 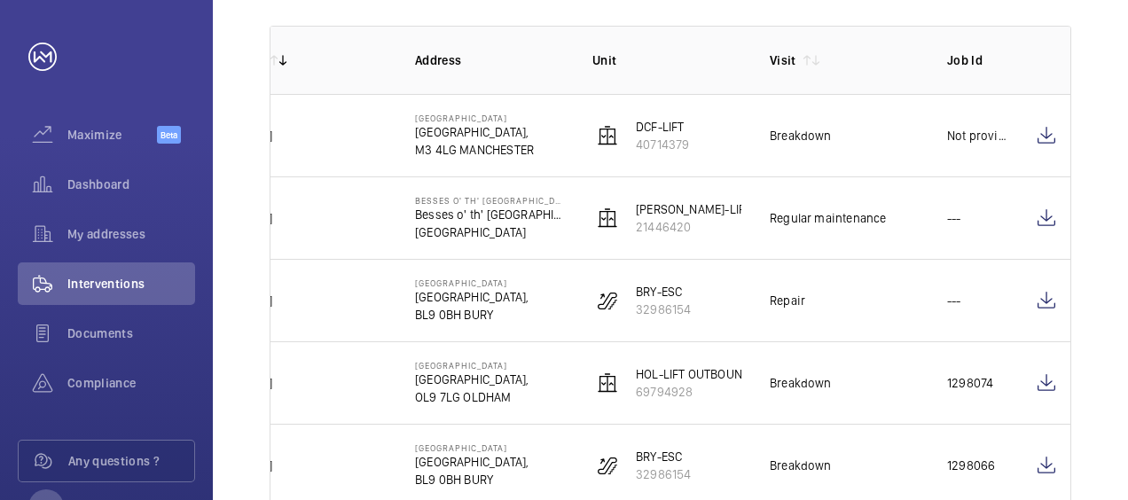 I want to click on span: Any questions ?, so click(x=131, y=461).